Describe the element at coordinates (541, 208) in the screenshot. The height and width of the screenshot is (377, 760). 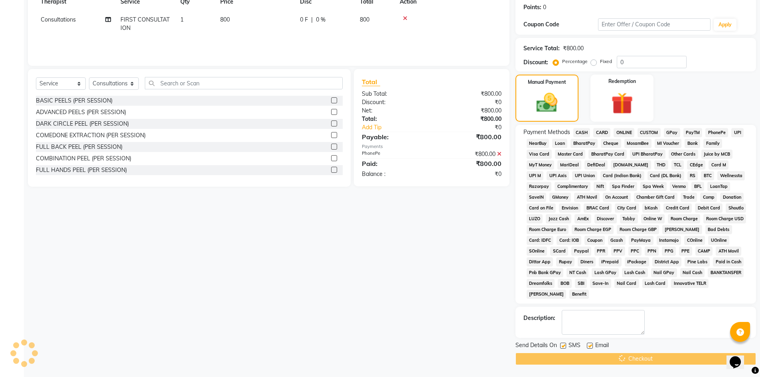
I see `span: Card on File` at that location.